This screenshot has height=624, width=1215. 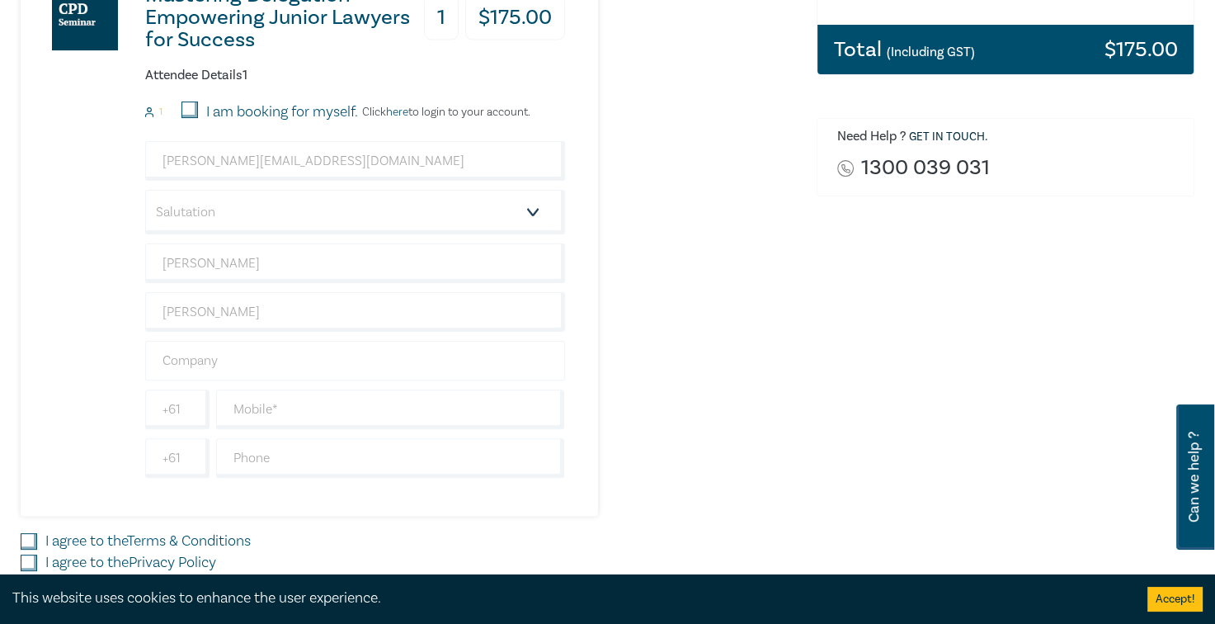 What do you see at coordinates (189, 540) in the screenshot?
I see `a: Terms & Conditions` at bounding box center [189, 540].